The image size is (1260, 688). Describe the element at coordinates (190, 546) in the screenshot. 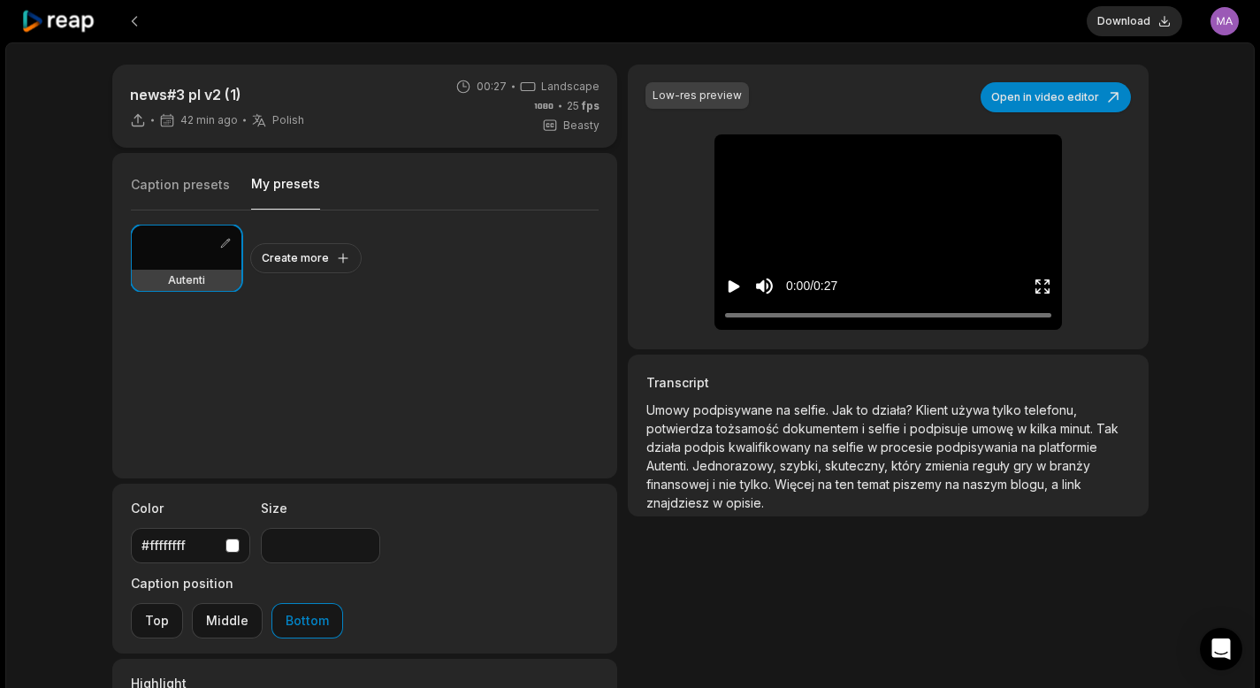

I see `button: #ffffffff` at that location.